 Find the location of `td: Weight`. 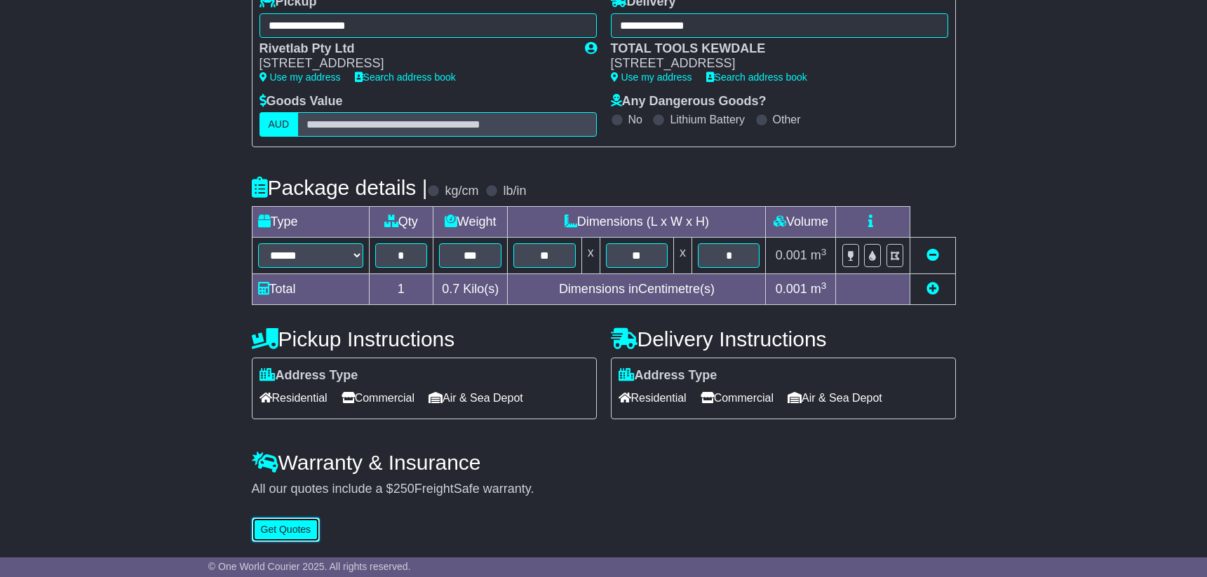

td: Weight is located at coordinates (471, 222).